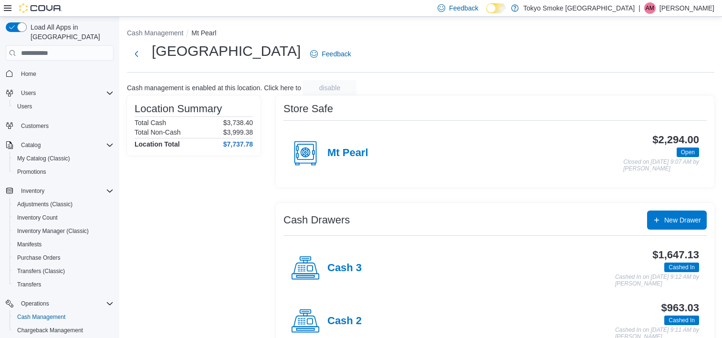 The height and width of the screenshot is (338, 722). I want to click on button: Mt Pearl, so click(204, 33).